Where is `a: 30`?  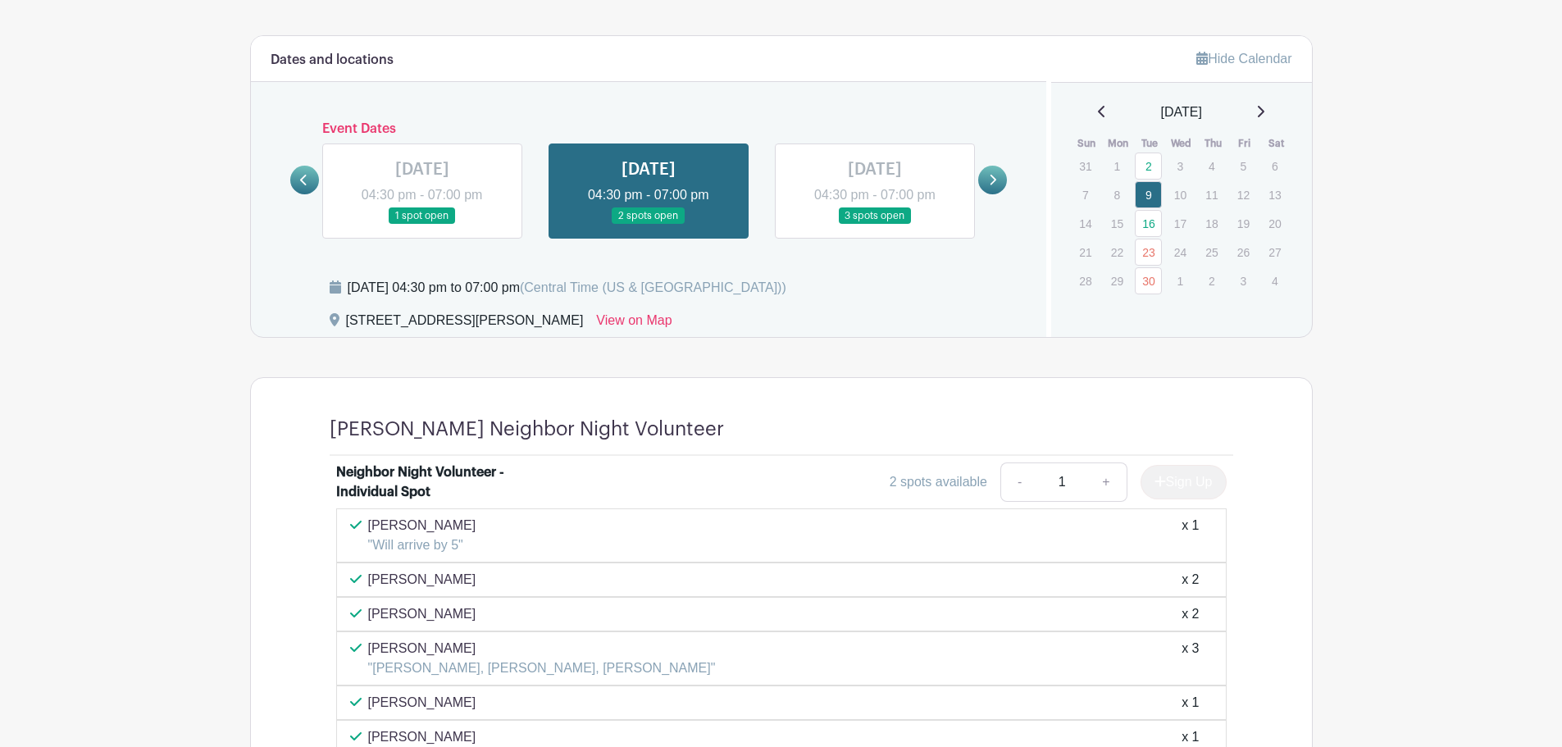 a: 30 is located at coordinates (1148, 280).